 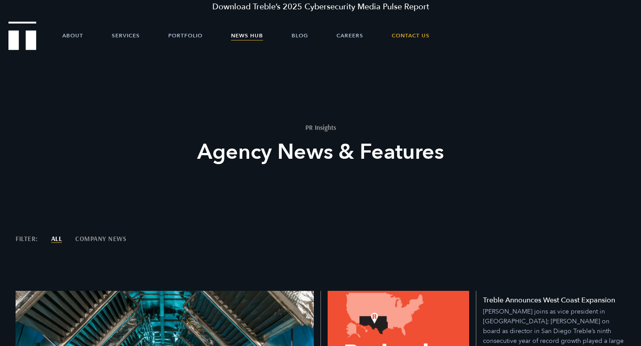 I want to click on h2: Agency News & Features, so click(x=321, y=152).